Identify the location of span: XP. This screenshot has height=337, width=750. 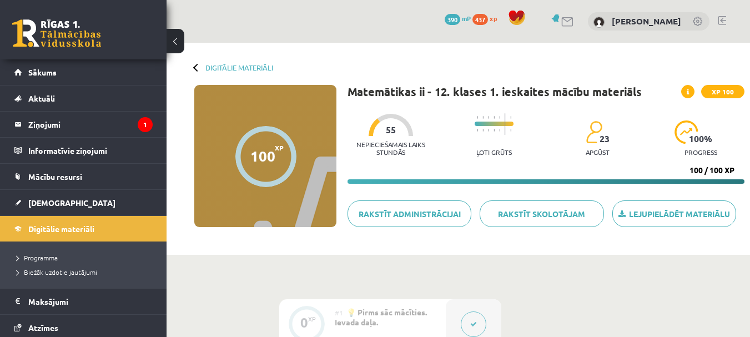
(279, 148).